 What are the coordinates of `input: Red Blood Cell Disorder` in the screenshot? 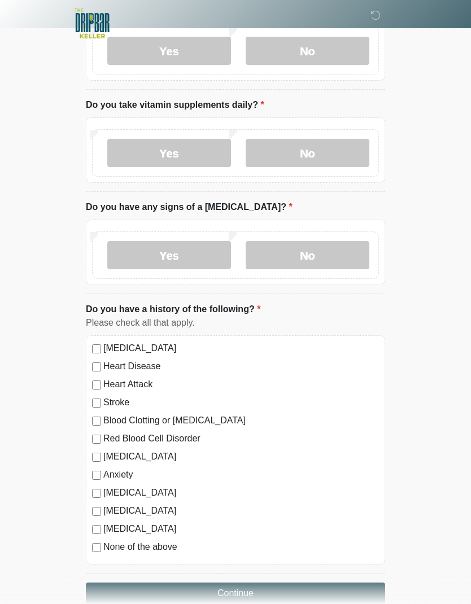 It's located at (96, 439).